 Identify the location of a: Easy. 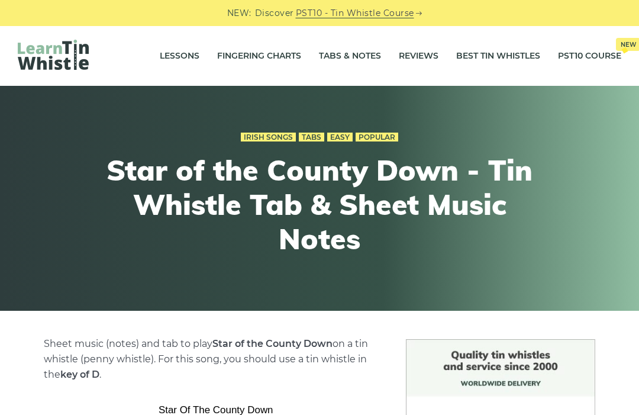
(339, 137).